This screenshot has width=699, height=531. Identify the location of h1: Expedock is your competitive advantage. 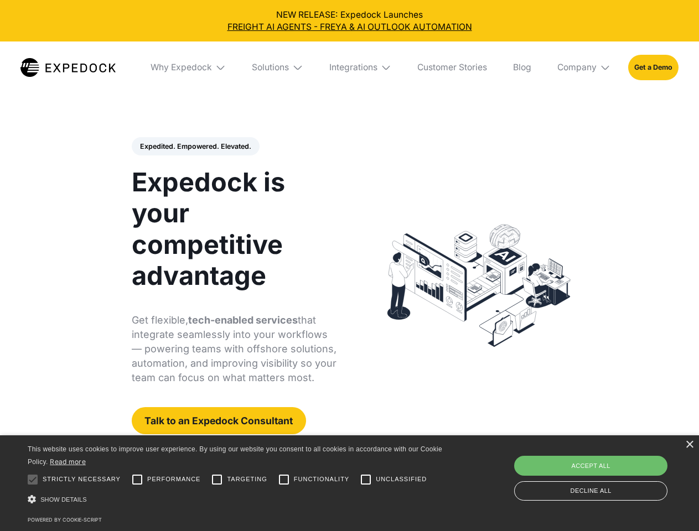
(234, 229).